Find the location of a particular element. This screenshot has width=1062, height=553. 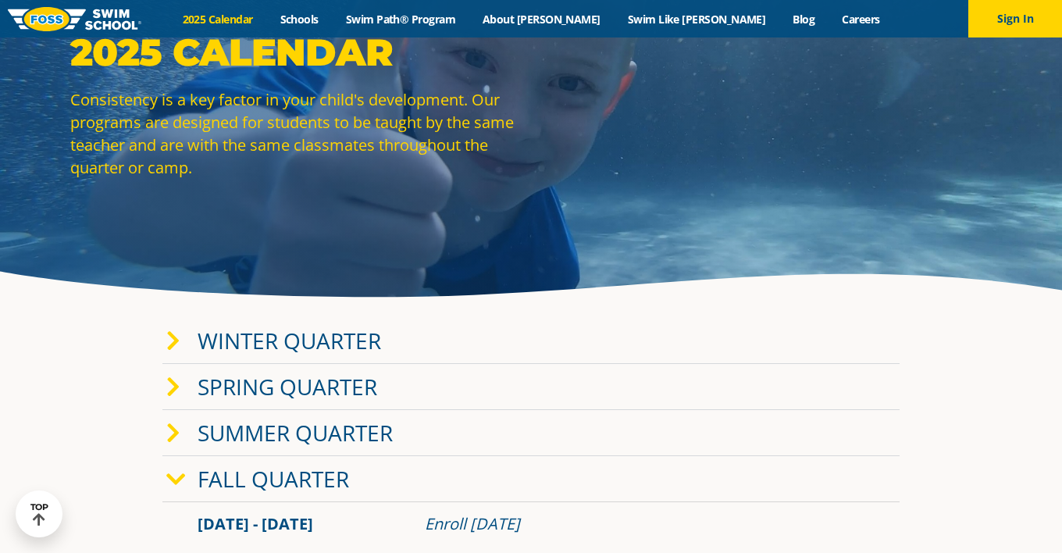

a: Careers is located at coordinates (861, 19).